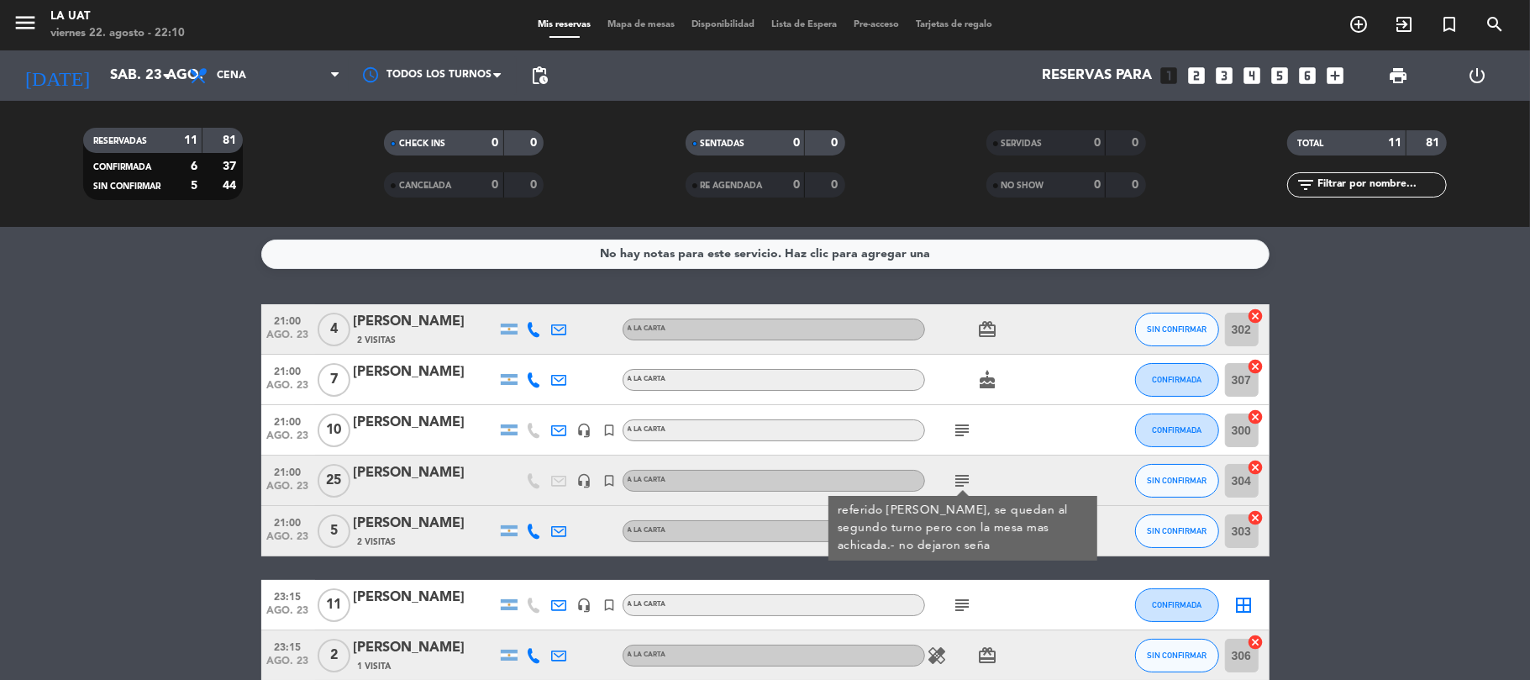  I want to click on i: border_all, so click(1244, 605).